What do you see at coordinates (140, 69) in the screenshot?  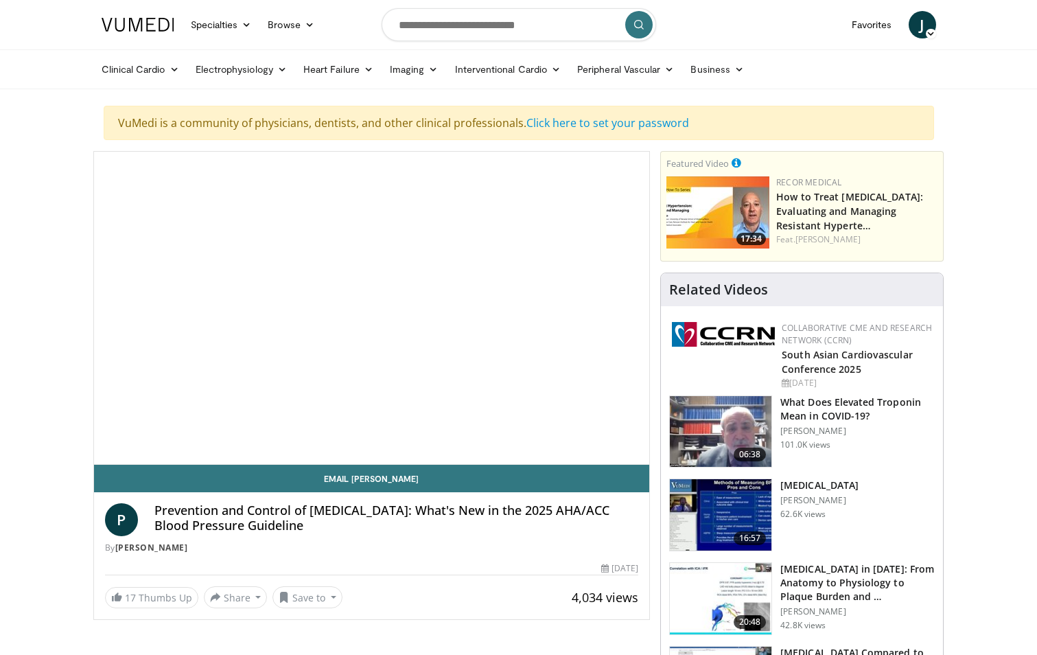 I see `a: Clinical Cardio` at bounding box center [140, 69].